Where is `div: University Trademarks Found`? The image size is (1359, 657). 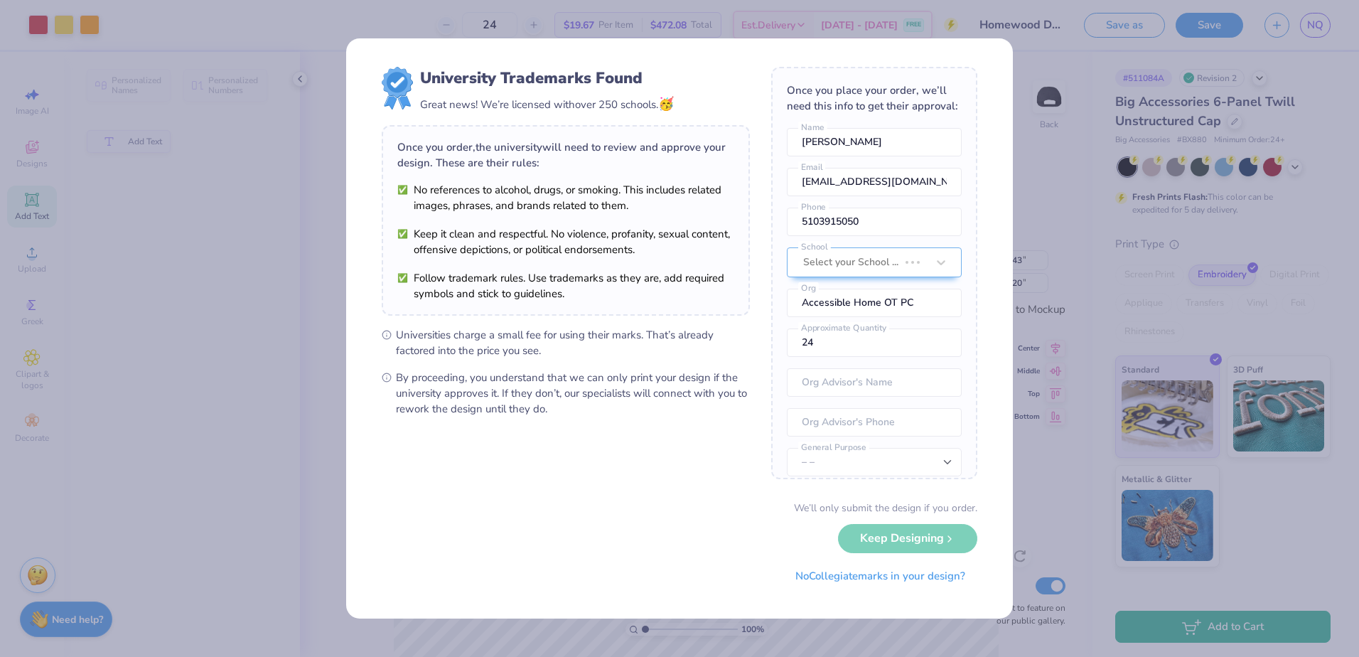
div: University Trademarks Found is located at coordinates (546, 78).